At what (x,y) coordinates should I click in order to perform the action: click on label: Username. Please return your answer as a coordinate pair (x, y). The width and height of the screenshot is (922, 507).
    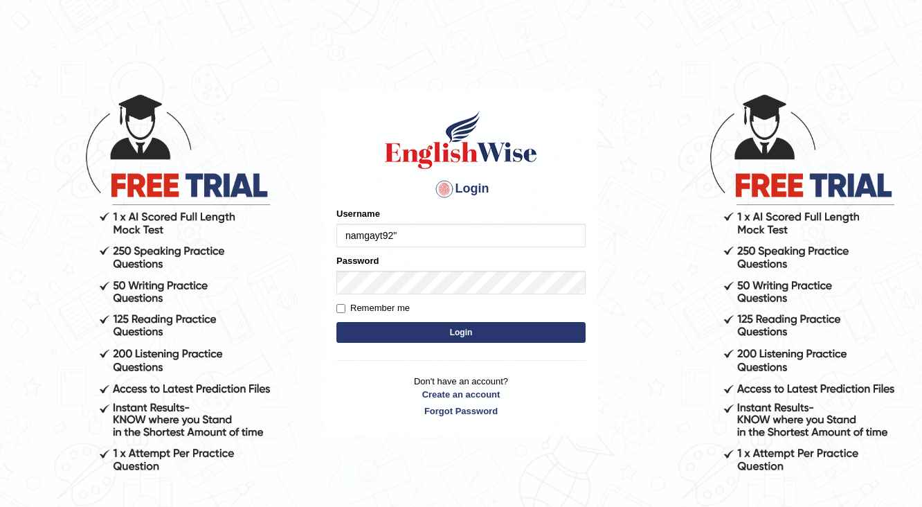
    Looking at the image, I should click on (358, 213).